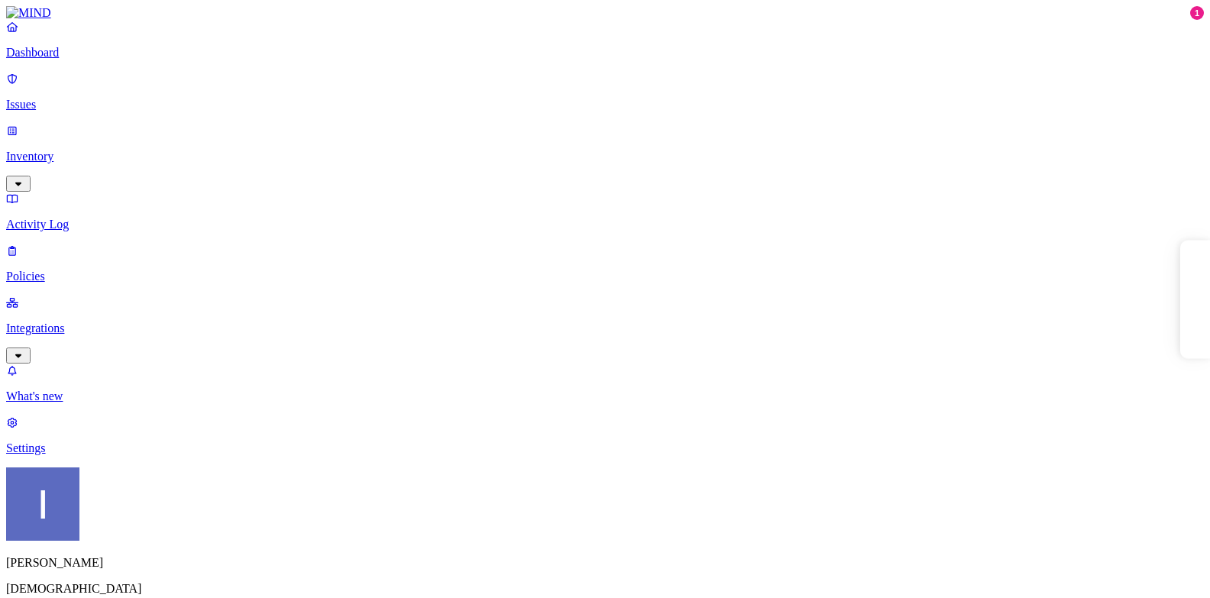 Image resolution: width=1210 pixels, height=598 pixels. I want to click on a: Dashboard, so click(605, 40).